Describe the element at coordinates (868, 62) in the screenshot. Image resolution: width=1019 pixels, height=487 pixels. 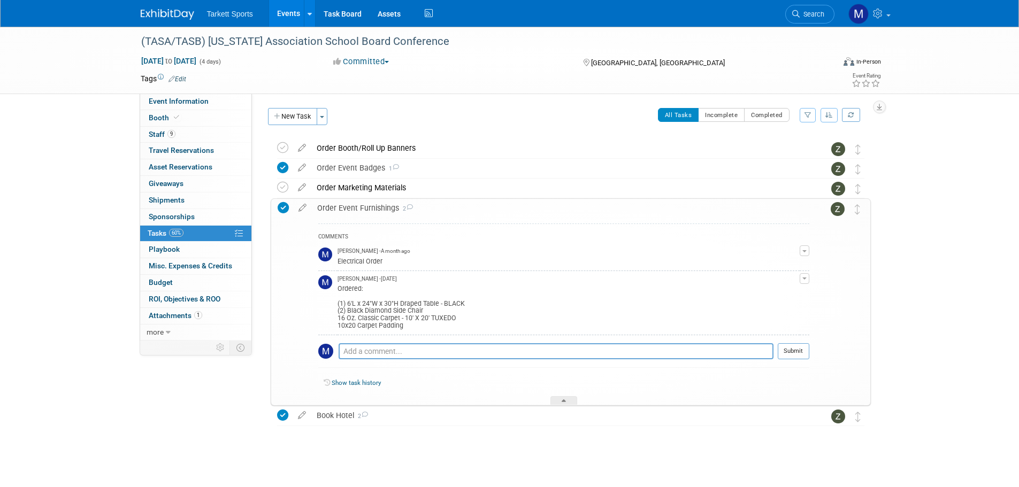
I see `div: In-Person` at that location.